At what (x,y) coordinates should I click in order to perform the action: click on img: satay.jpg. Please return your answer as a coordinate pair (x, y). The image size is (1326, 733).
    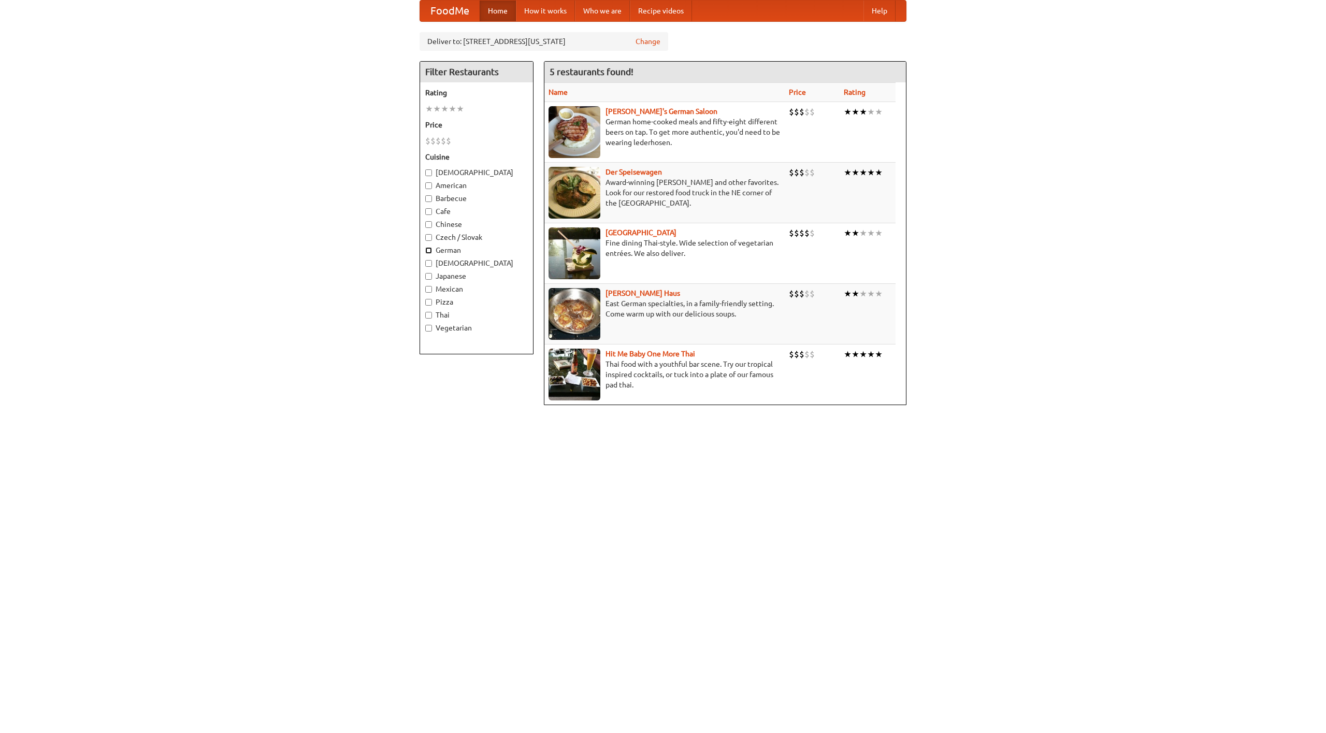
    Looking at the image, I should click on (574, 253).